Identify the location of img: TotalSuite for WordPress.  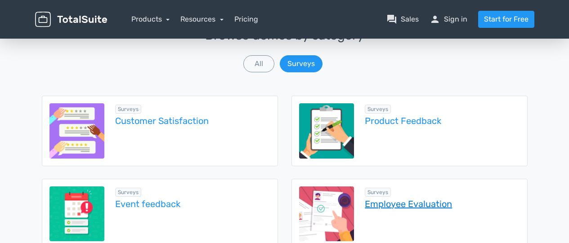
(71, 19).